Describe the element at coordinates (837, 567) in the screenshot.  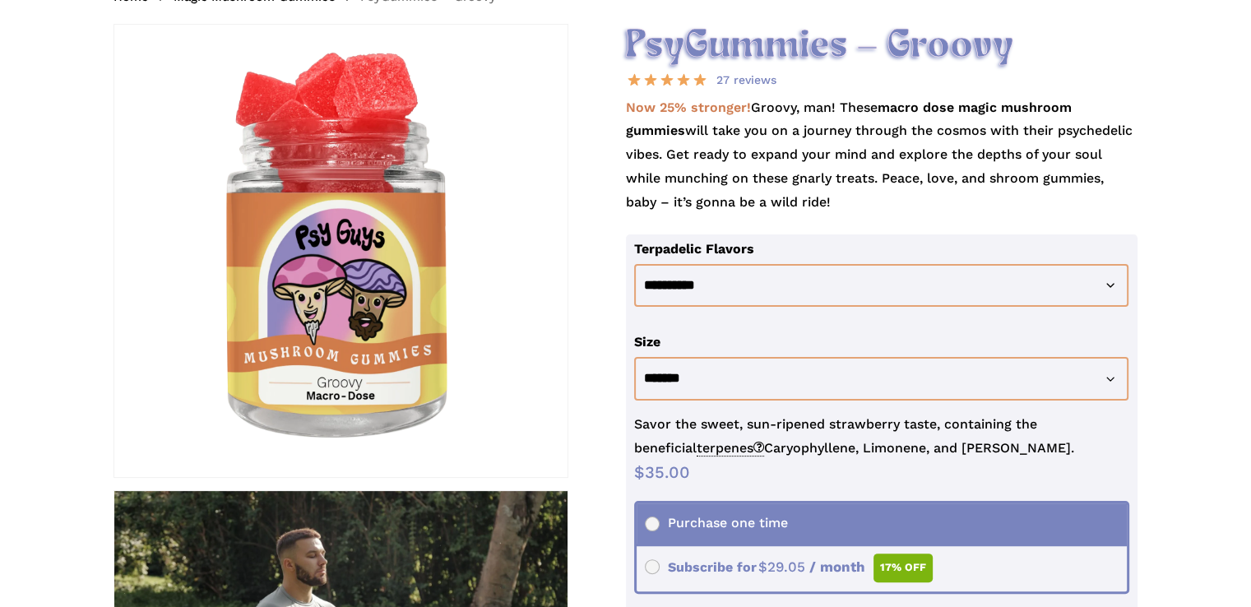
I see `span: / month` at that location.